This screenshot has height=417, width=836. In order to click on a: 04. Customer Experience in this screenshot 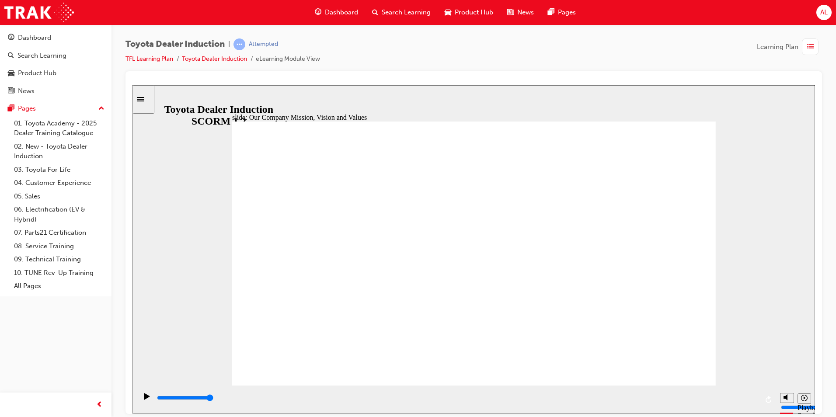, I will do `click(59, 183)`.